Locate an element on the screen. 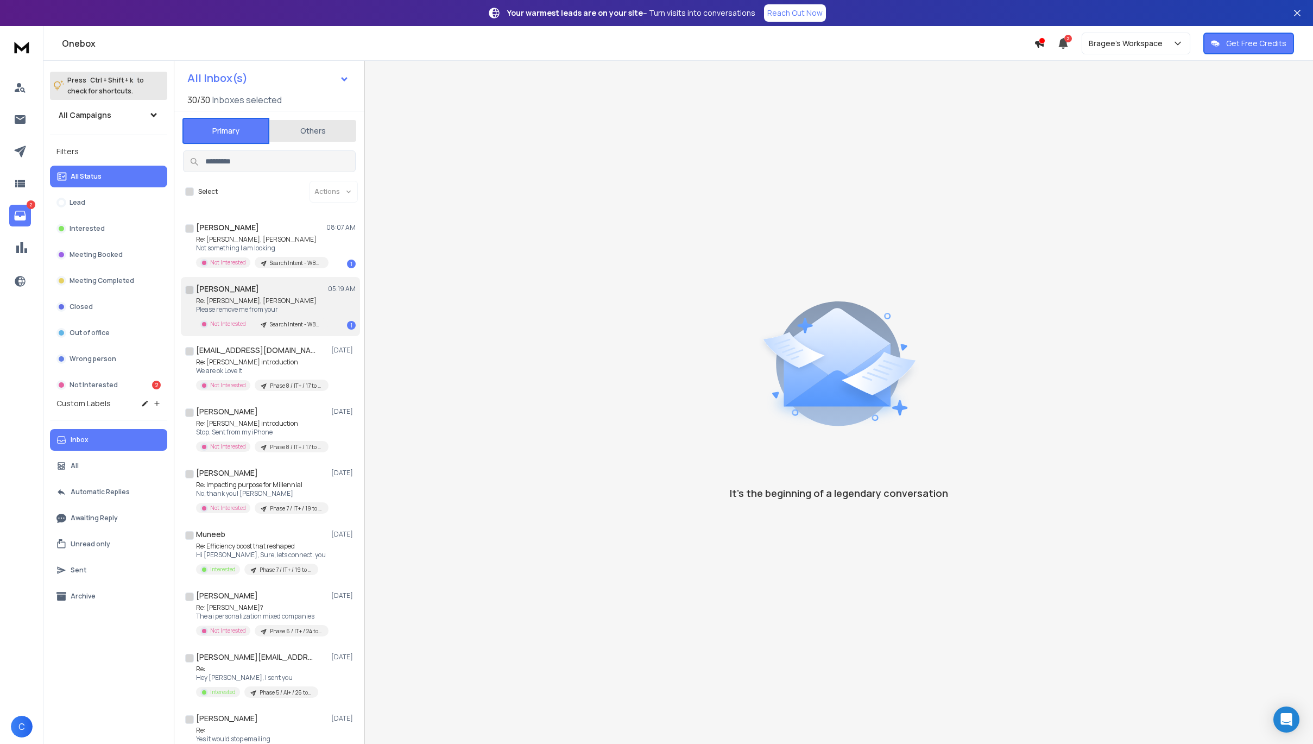 This screenshot has width=1313, height=744. p: It’s the beginning of a legendary conversation is located at coordinates (839, 493).